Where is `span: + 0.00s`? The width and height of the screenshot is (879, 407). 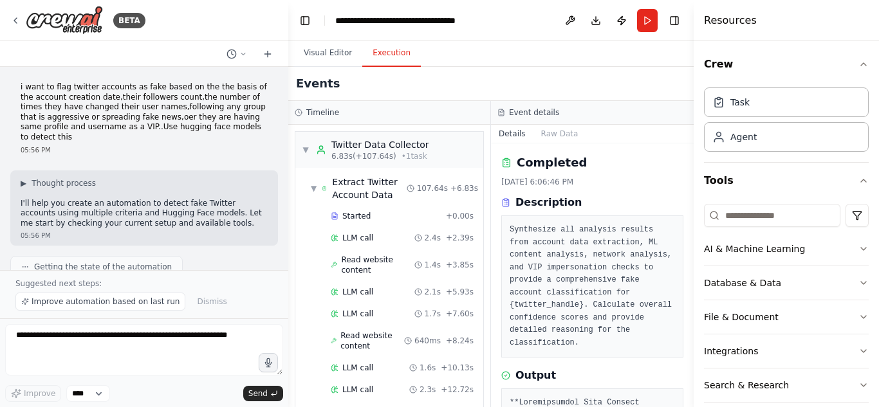 span: + 0.00s is located at coordinates (459, 216).